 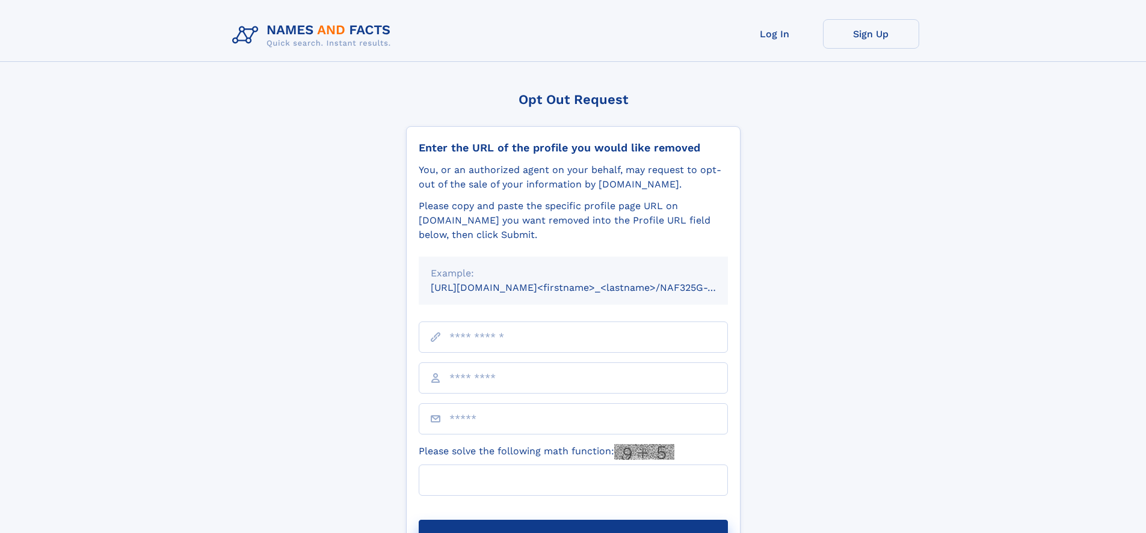 What do you see at coordinates (573, 177) in the screenshot?
I see `div: You, or an authorized agent on your behalf, may request to opt-out of the sale of your informatio...` at bounding box center [573, 177].